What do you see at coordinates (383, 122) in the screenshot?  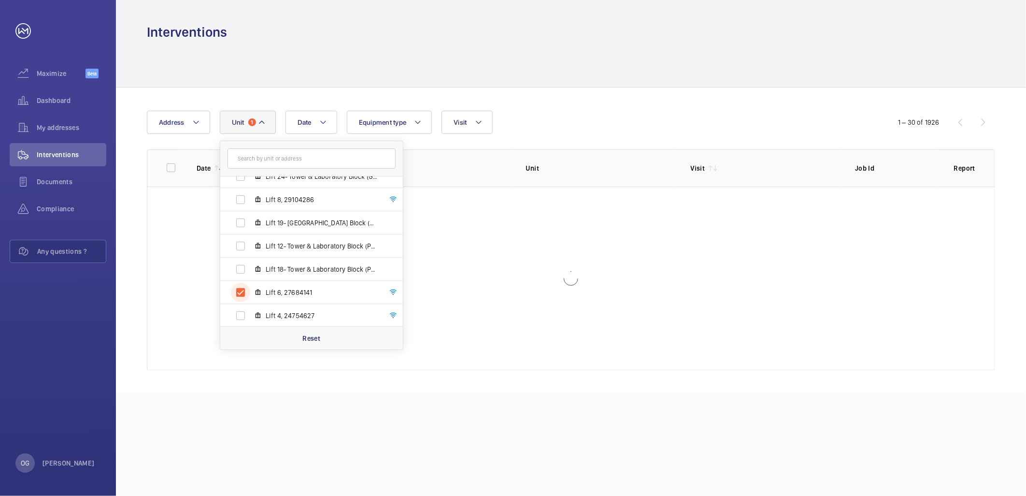 I see `span: Equipment type` at bounding box center [383, 122].